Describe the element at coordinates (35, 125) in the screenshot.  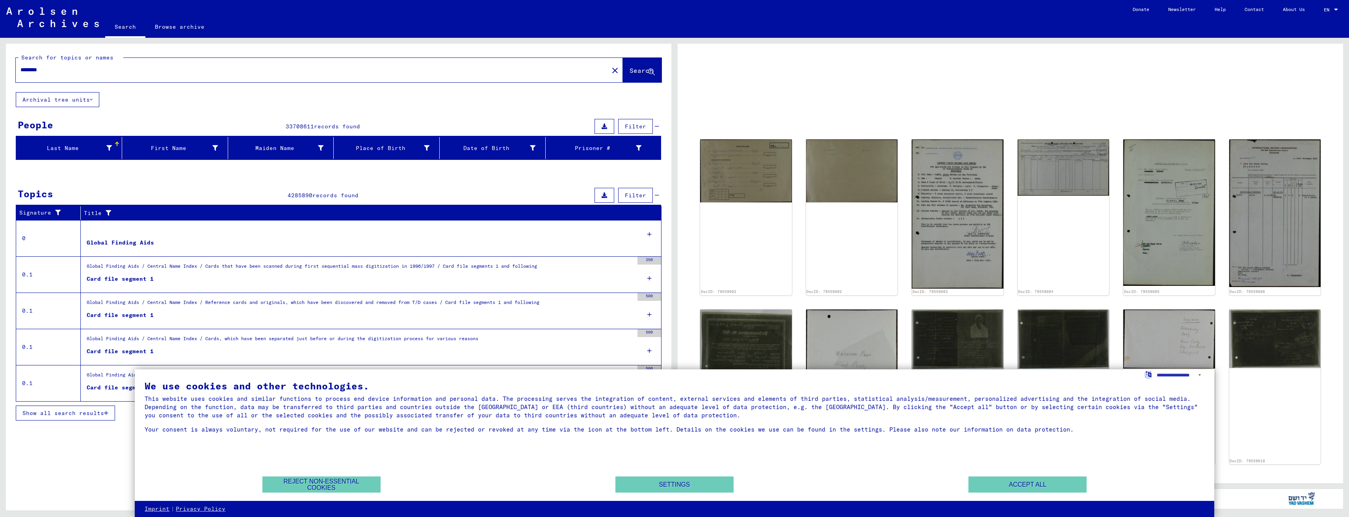
I see `div: People` at that location.